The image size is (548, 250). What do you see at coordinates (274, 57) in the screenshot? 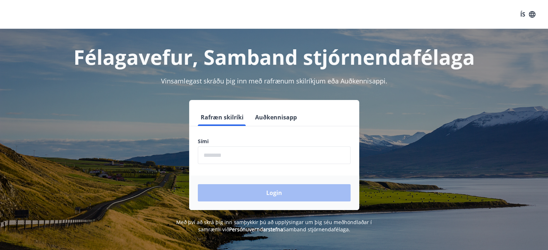
I see `h1: Félagavefur, Samband stjórnendafélaga` at bounding box center [274, 57].